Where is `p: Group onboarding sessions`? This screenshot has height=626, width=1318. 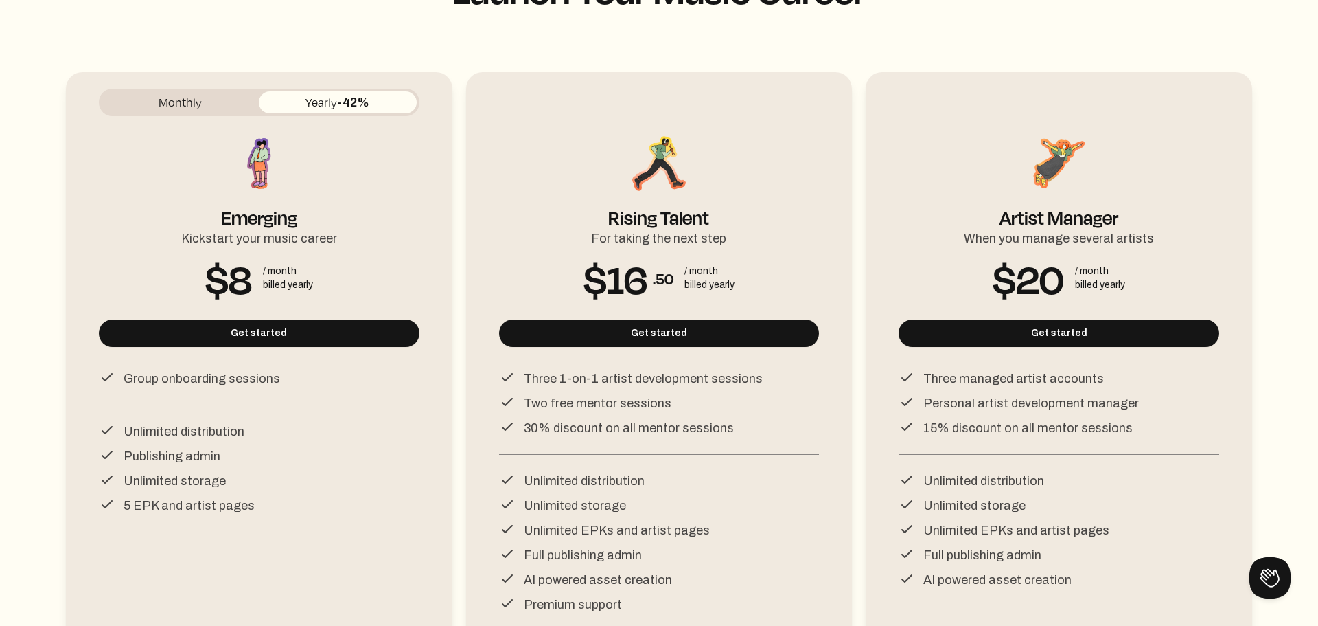 p: Group onboarding sessions is located at coordinates (202, 378).